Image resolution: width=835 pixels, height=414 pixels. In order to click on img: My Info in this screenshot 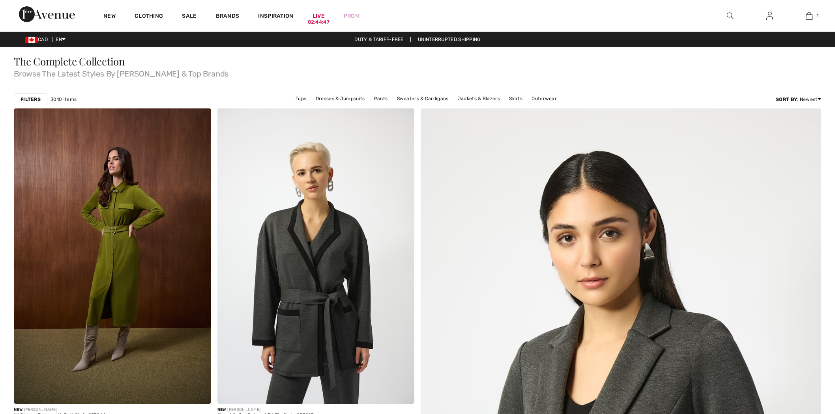, I will do `click(769, 16)`.